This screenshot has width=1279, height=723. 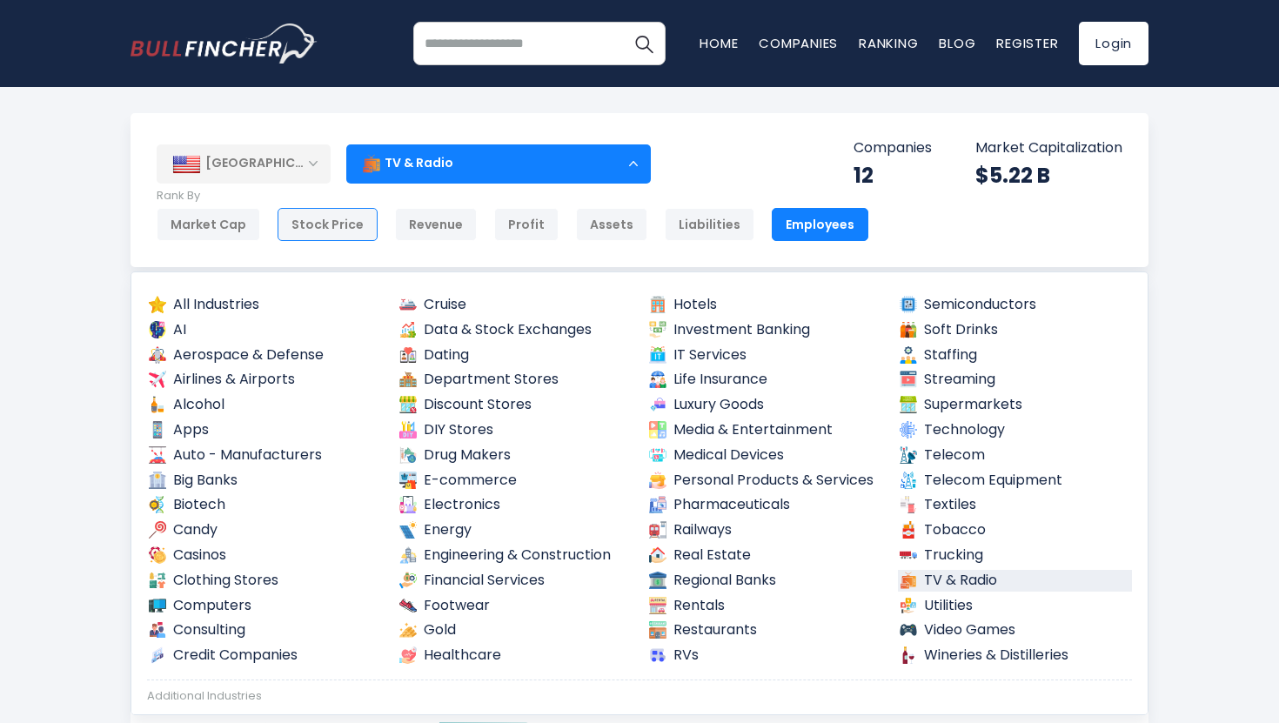 I want to click on a: Casinos, so click(x=264, y=555).